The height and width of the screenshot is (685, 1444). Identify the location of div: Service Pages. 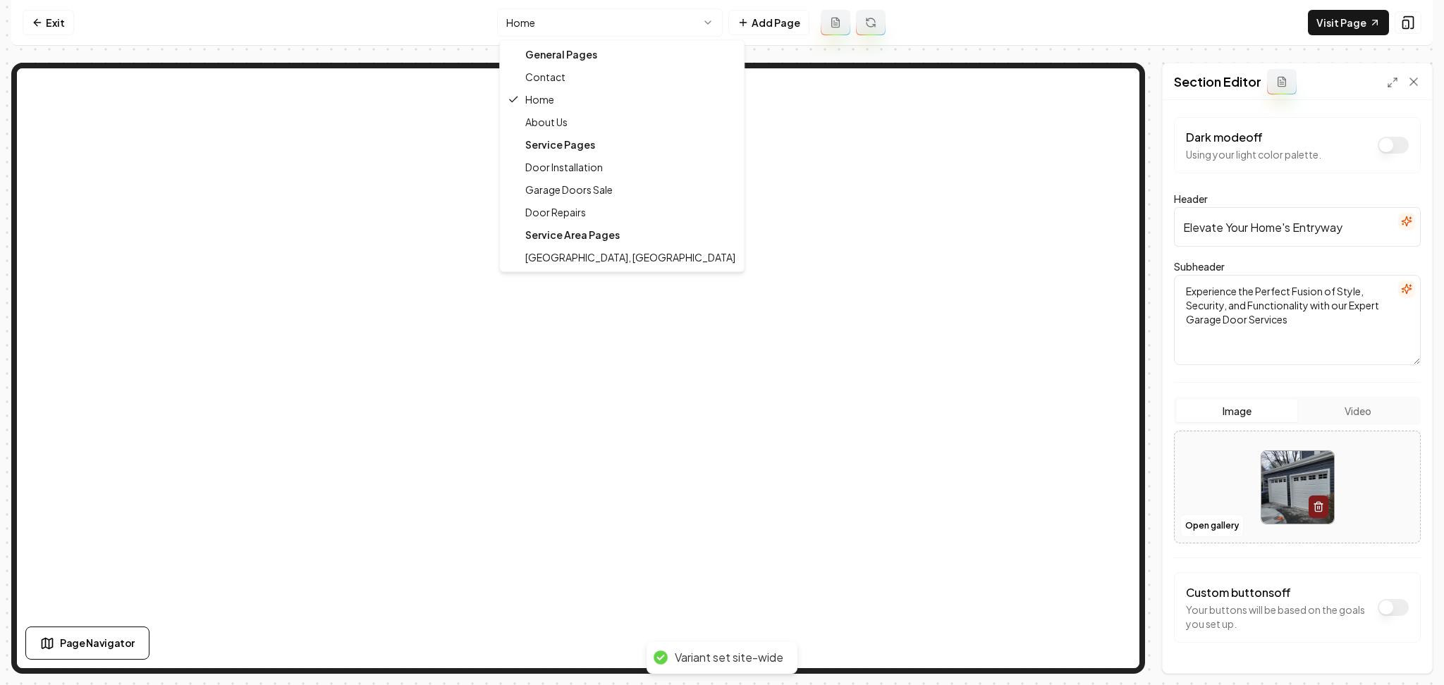
(622, 145).